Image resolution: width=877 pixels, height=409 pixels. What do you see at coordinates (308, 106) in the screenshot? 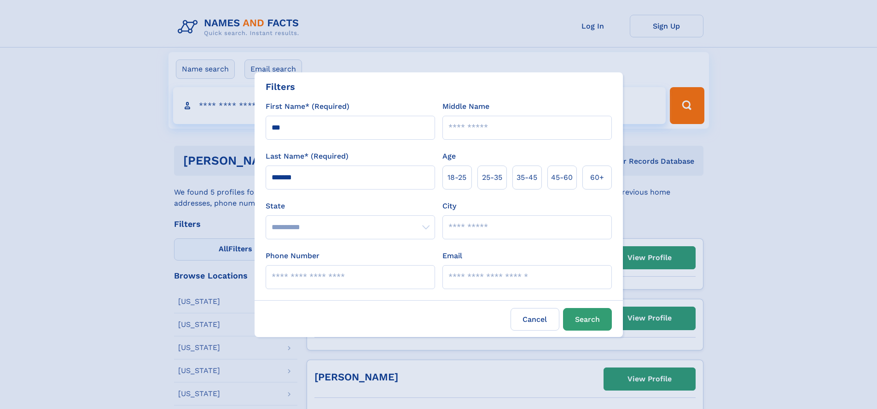
I see `label: First Name* (Required)` at bounding box center [308, 106].